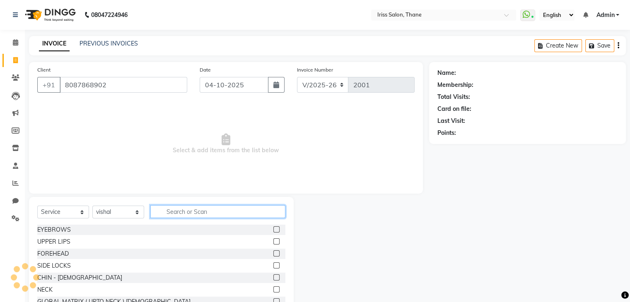 The image size is (630, 302). Describe the element at coordinates (44, 70) in the screenshot. I see `label: Client` at that location.